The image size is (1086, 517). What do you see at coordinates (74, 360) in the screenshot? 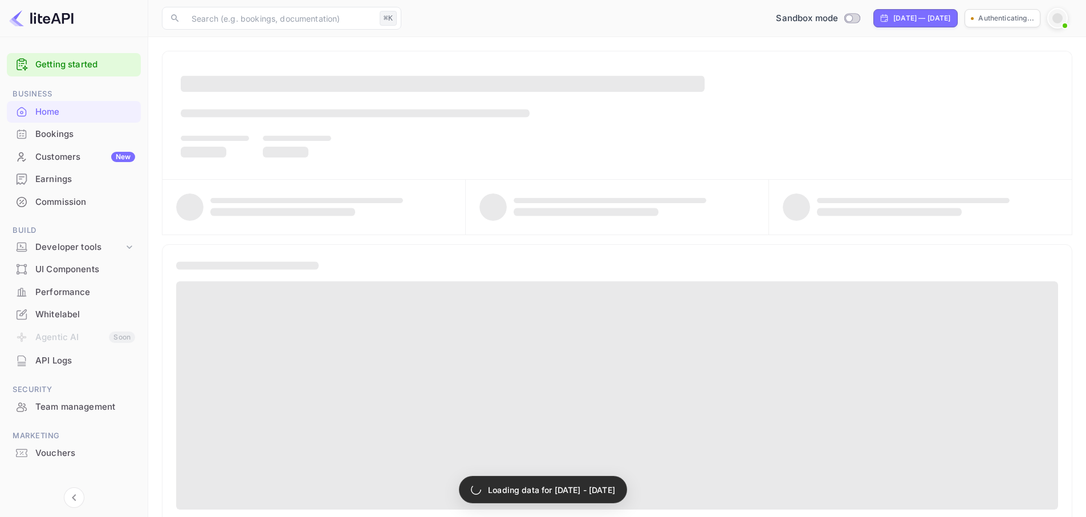
I see `a: API Logs` at bounding box center [74, 360].